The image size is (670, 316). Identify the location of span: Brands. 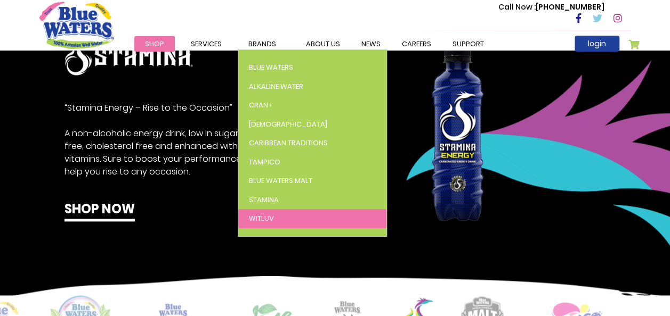
(262, 44).